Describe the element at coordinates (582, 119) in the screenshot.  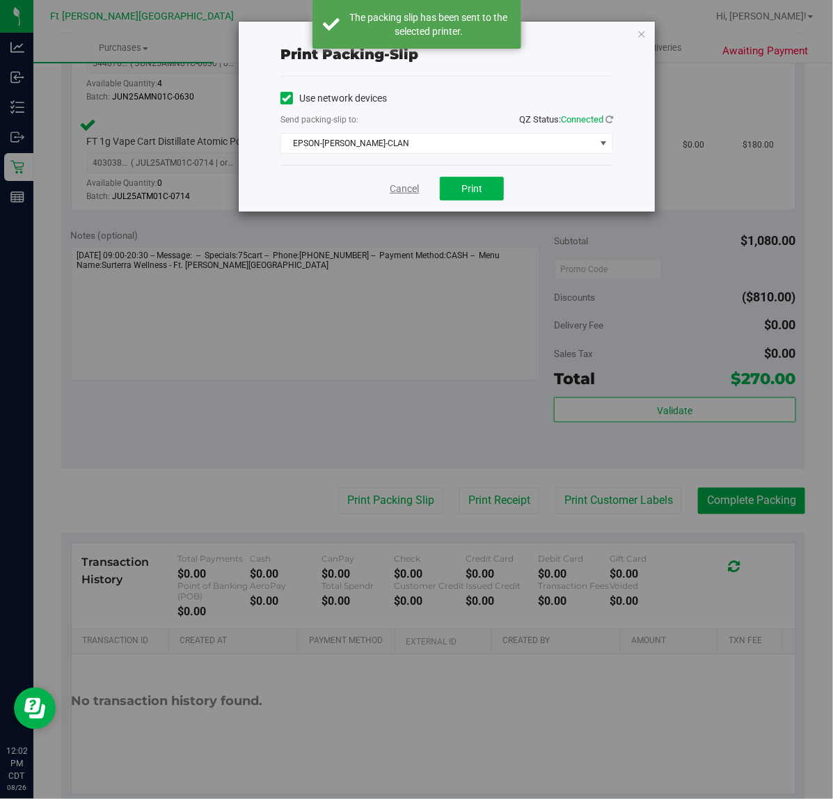
I see `span: Connected` at that location.